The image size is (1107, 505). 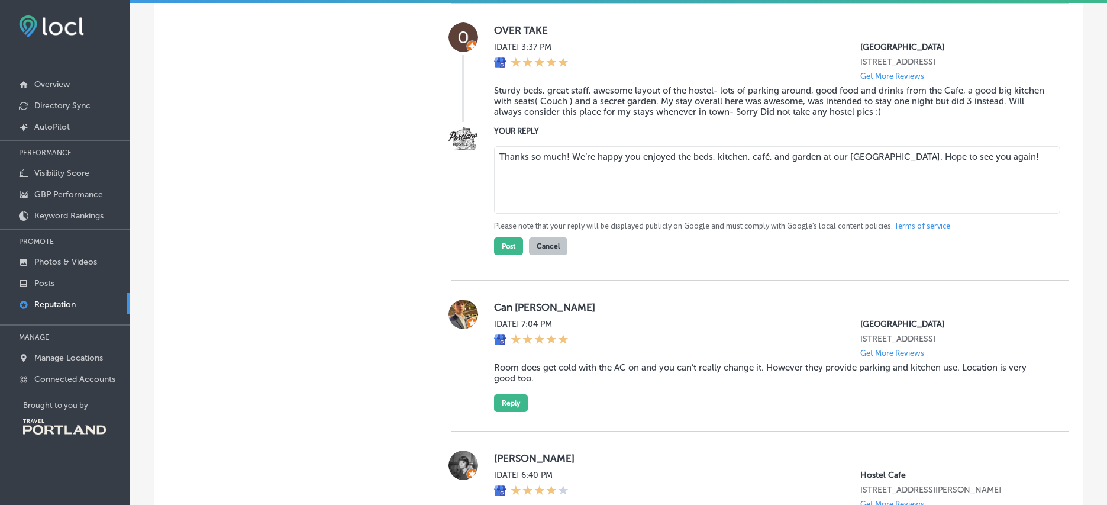 I want to click on label: YOUR REPLY, so click(x=772, y=131).